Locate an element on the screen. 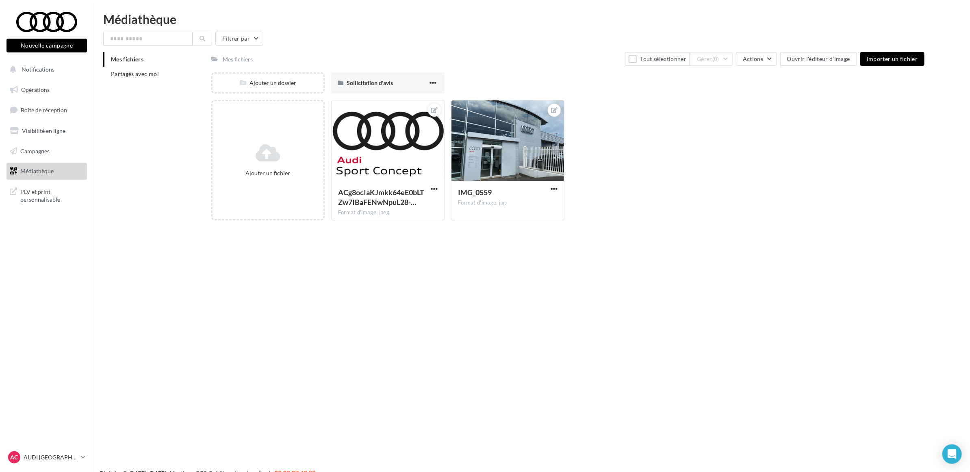 Image resolution: width=970 pixels, height=472 pixels. div: Mes fichiers is located at coordinates (238, 59).